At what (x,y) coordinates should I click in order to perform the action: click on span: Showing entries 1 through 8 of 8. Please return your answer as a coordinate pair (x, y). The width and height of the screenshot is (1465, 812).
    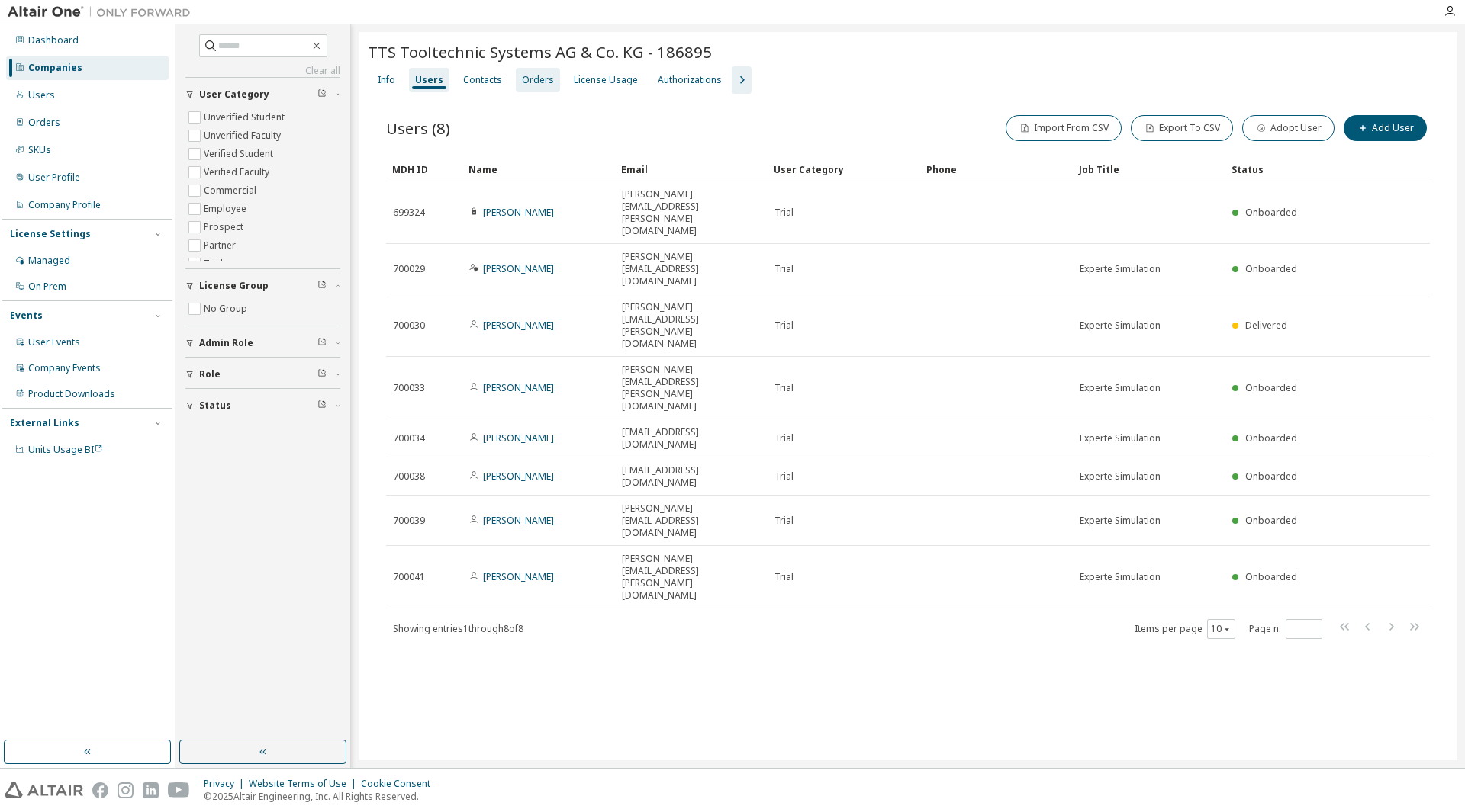
    Looking at the image, I should click on (457, 628).